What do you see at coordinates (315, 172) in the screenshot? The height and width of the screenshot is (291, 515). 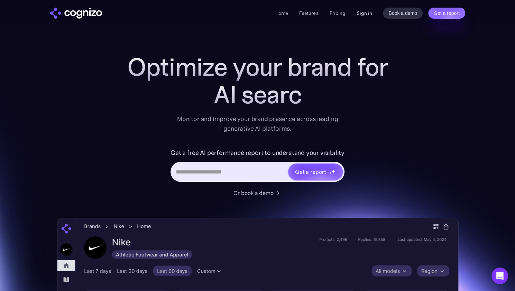 I see `a: Get a reportstarstarstar` at bounding box center [315, 172].